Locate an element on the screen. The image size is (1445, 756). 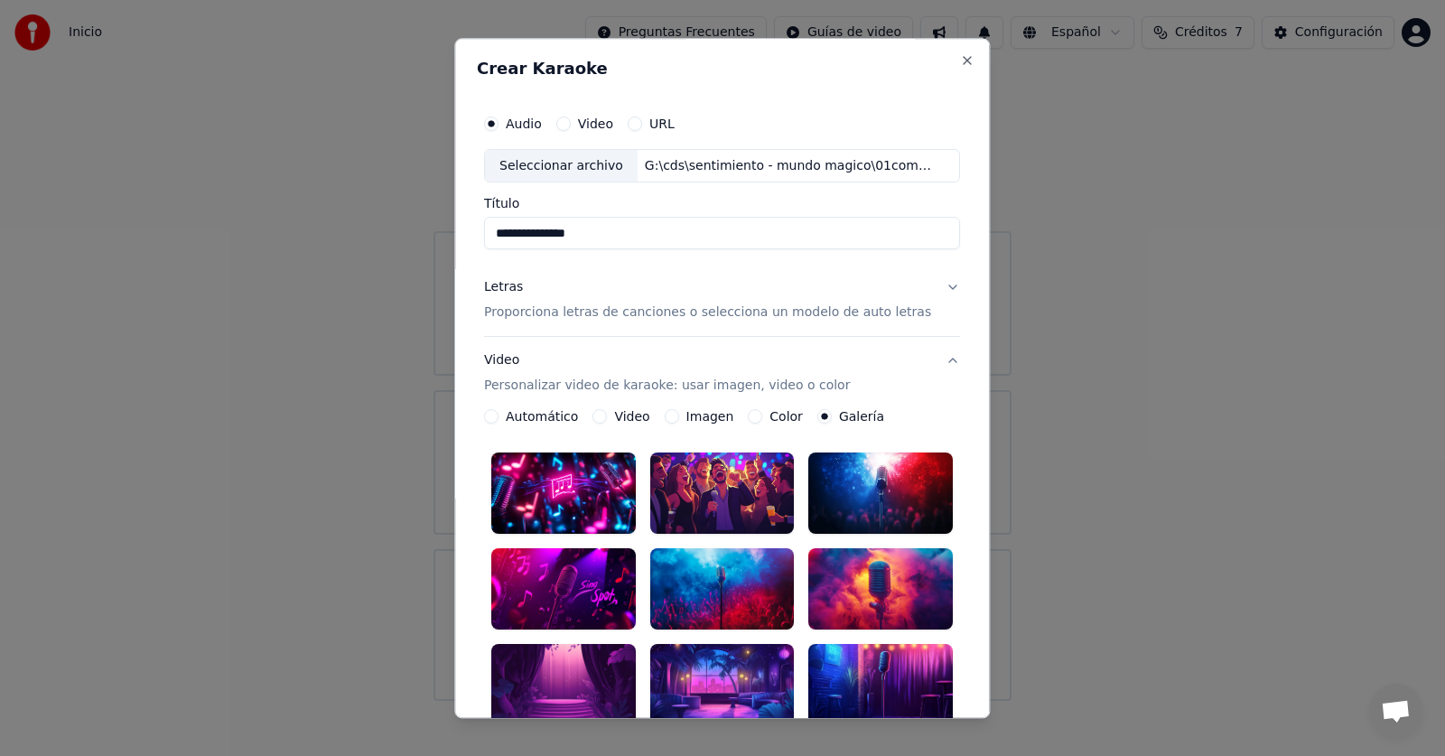
div: Seleccionar archivo is located at coordinates (561, 166).